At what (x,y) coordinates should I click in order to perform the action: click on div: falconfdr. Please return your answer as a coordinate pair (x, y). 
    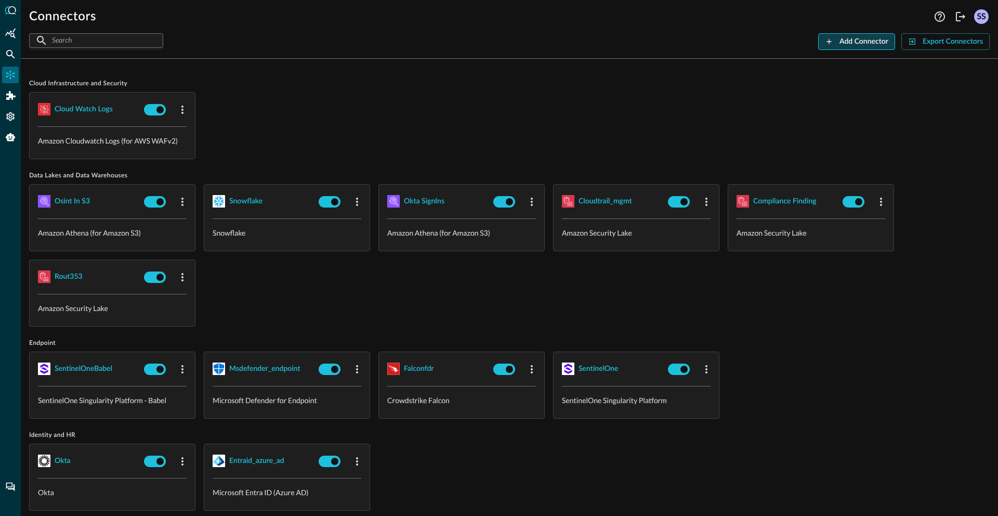
    Looking at the image, I should click on (419, 369).